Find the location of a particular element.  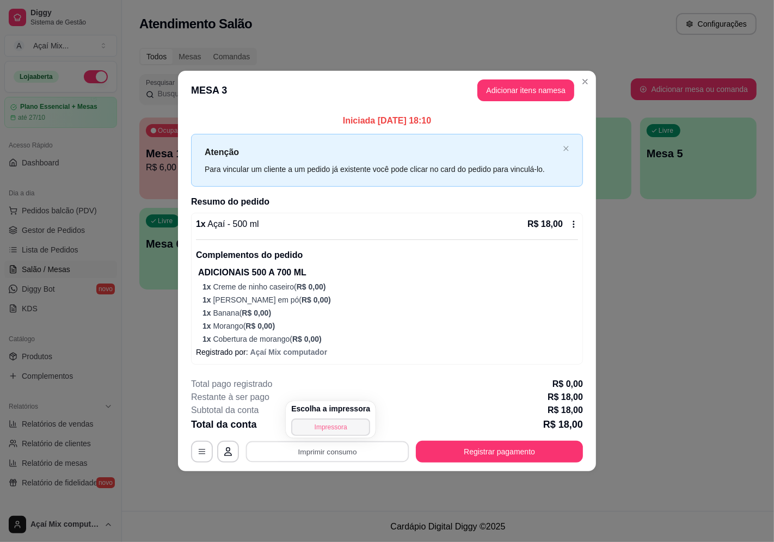

p: R$ 0,00 is located at coordinates (568, 384).